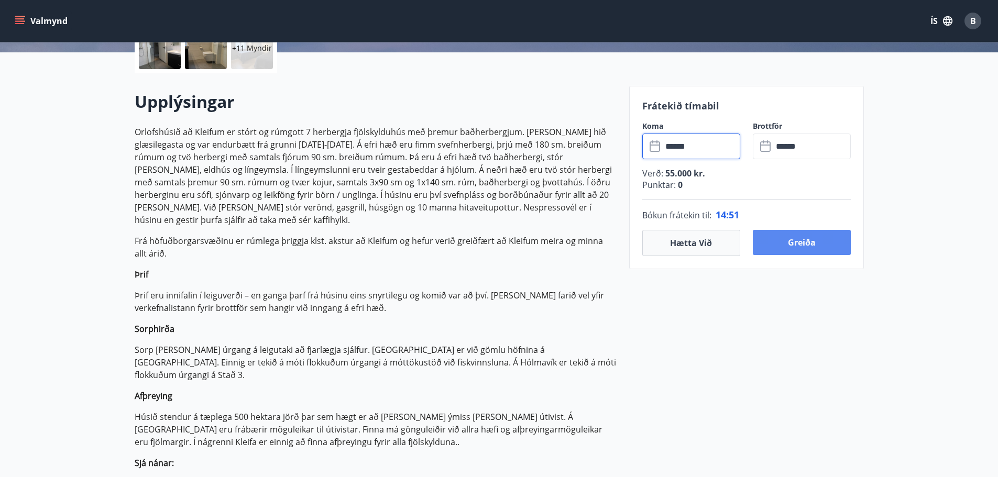  Describe the element at coordinates (679, 185) in the screenshot. I see `span: 0` at that location.